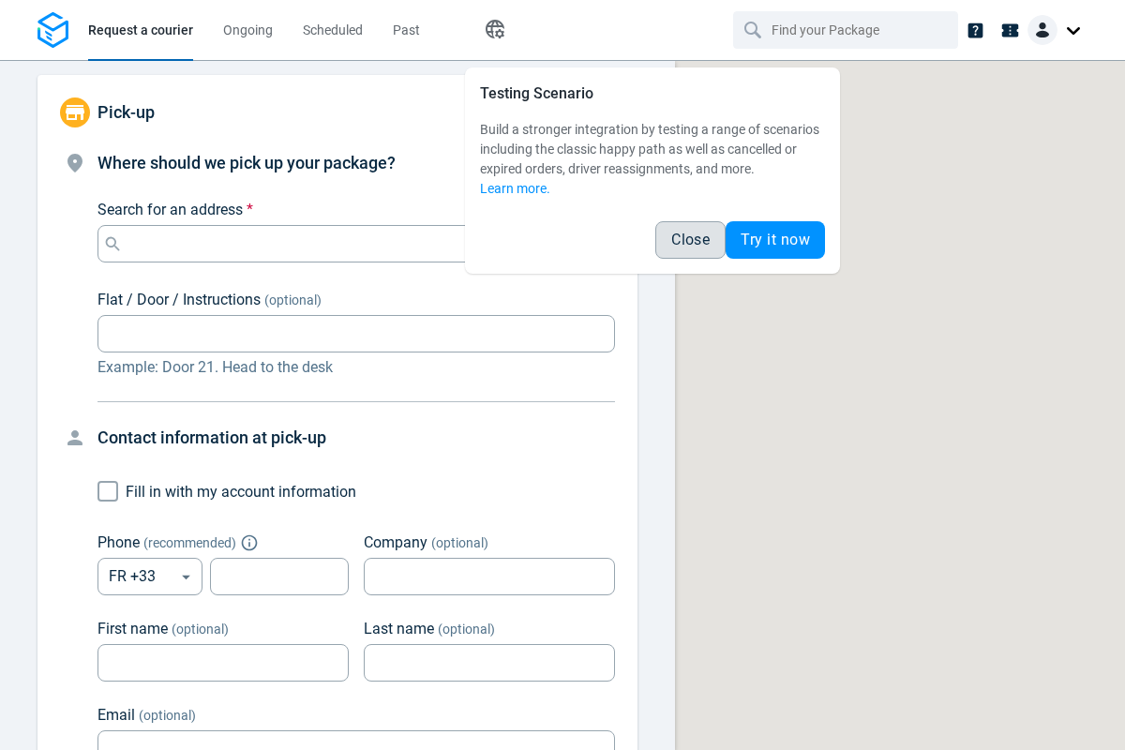 The width and height of the screenshot is (1125, 750). I want to click on a: Learn more., so click(514, 188).